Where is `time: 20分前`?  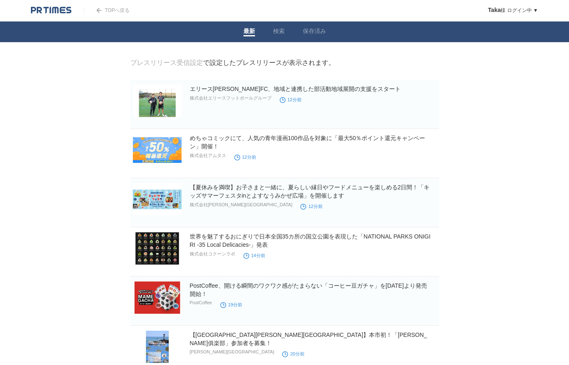 time: 20分前 is located at coordinates (293, 353).